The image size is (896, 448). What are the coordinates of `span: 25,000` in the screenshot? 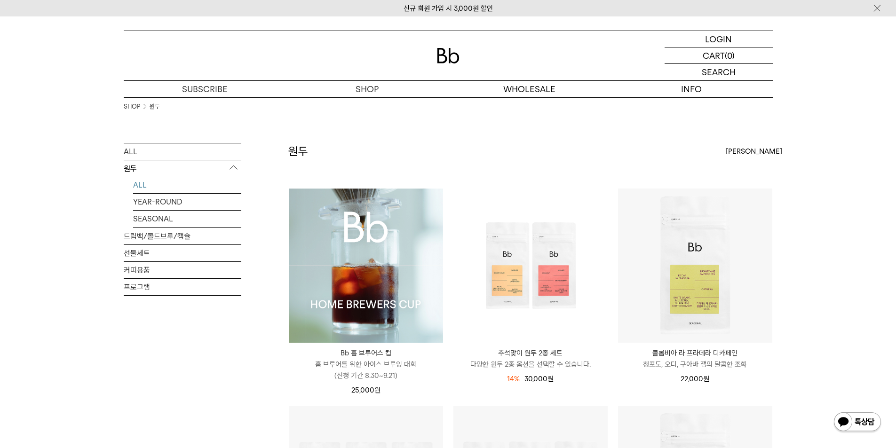 It's located at (366, 390).